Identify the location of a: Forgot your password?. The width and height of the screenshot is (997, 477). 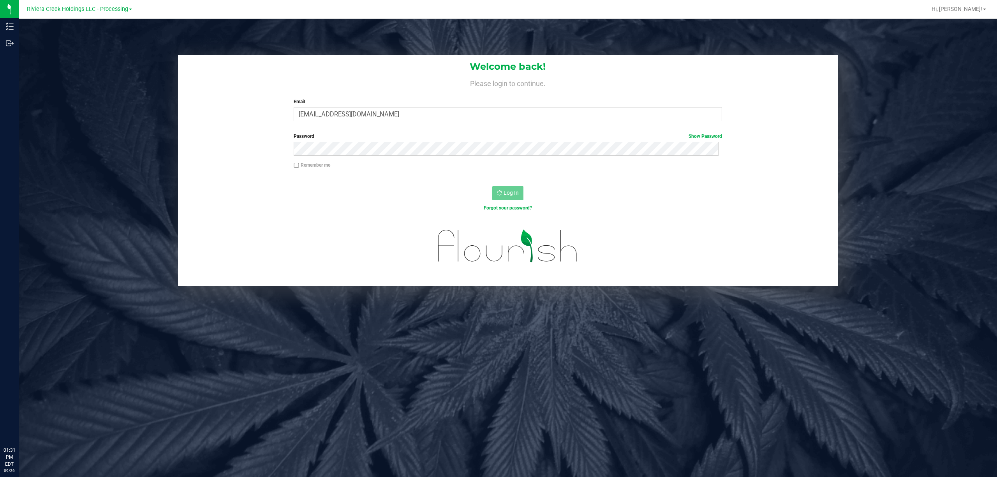
(508, 208).